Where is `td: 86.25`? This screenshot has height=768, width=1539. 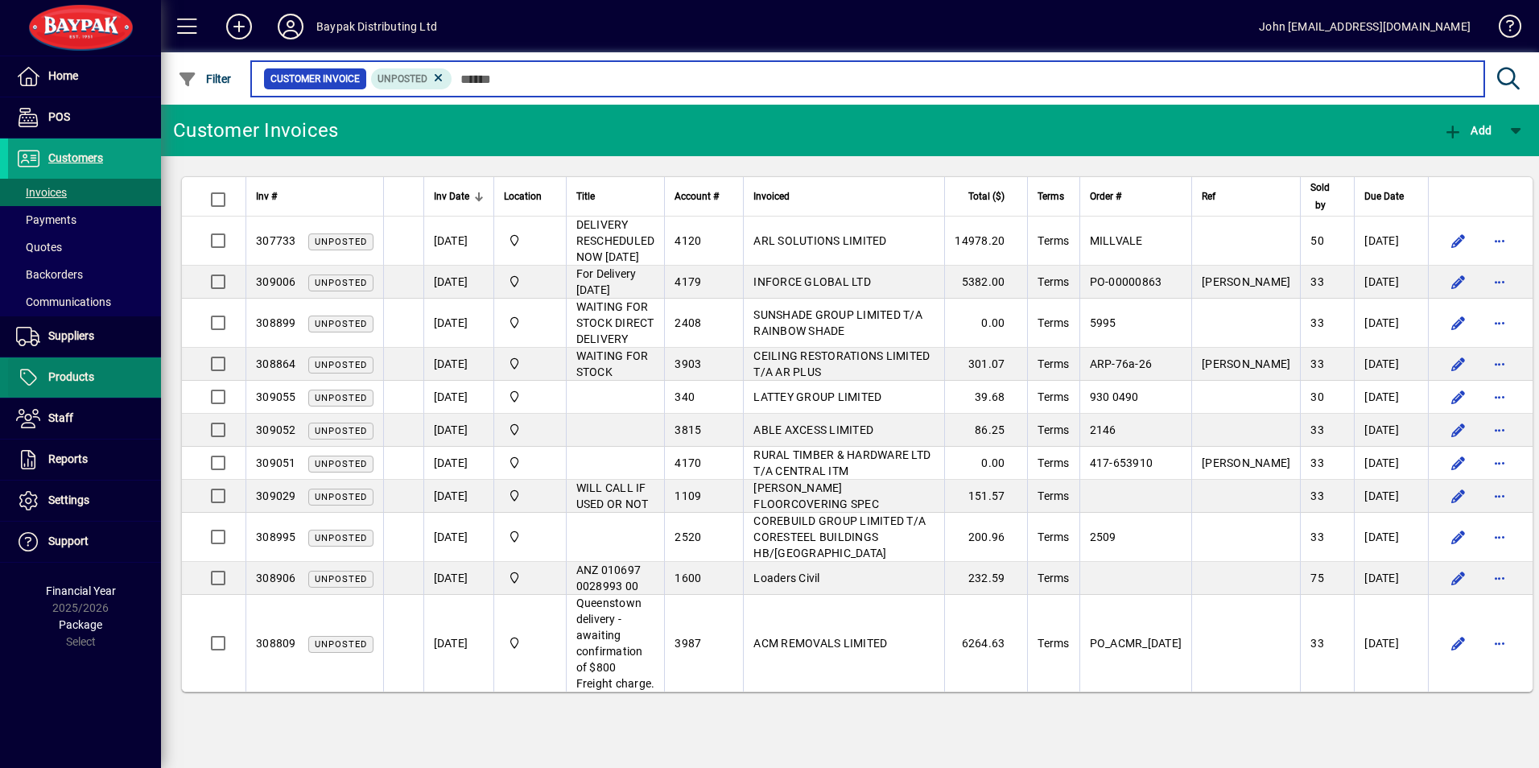 td: 86.25 is located at coordinates (985, 430).